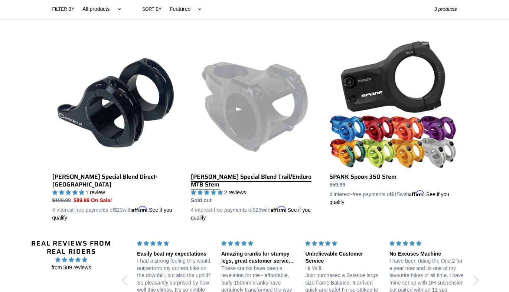  Describe the element at coordinates (152, 9) in the screenshot. I see `label: Sort by` at that location.